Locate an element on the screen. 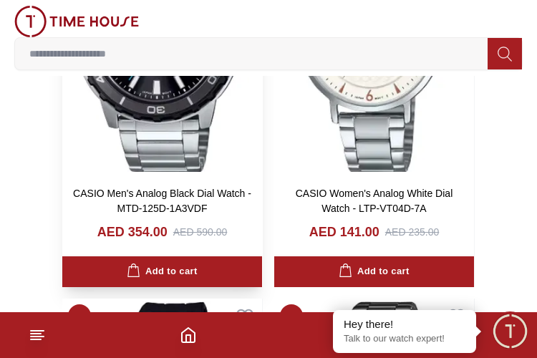 Image resolution: width=537 pixels, height=358 pixels. p: Talk to our watch expert! is located at coordinates (405, 339).